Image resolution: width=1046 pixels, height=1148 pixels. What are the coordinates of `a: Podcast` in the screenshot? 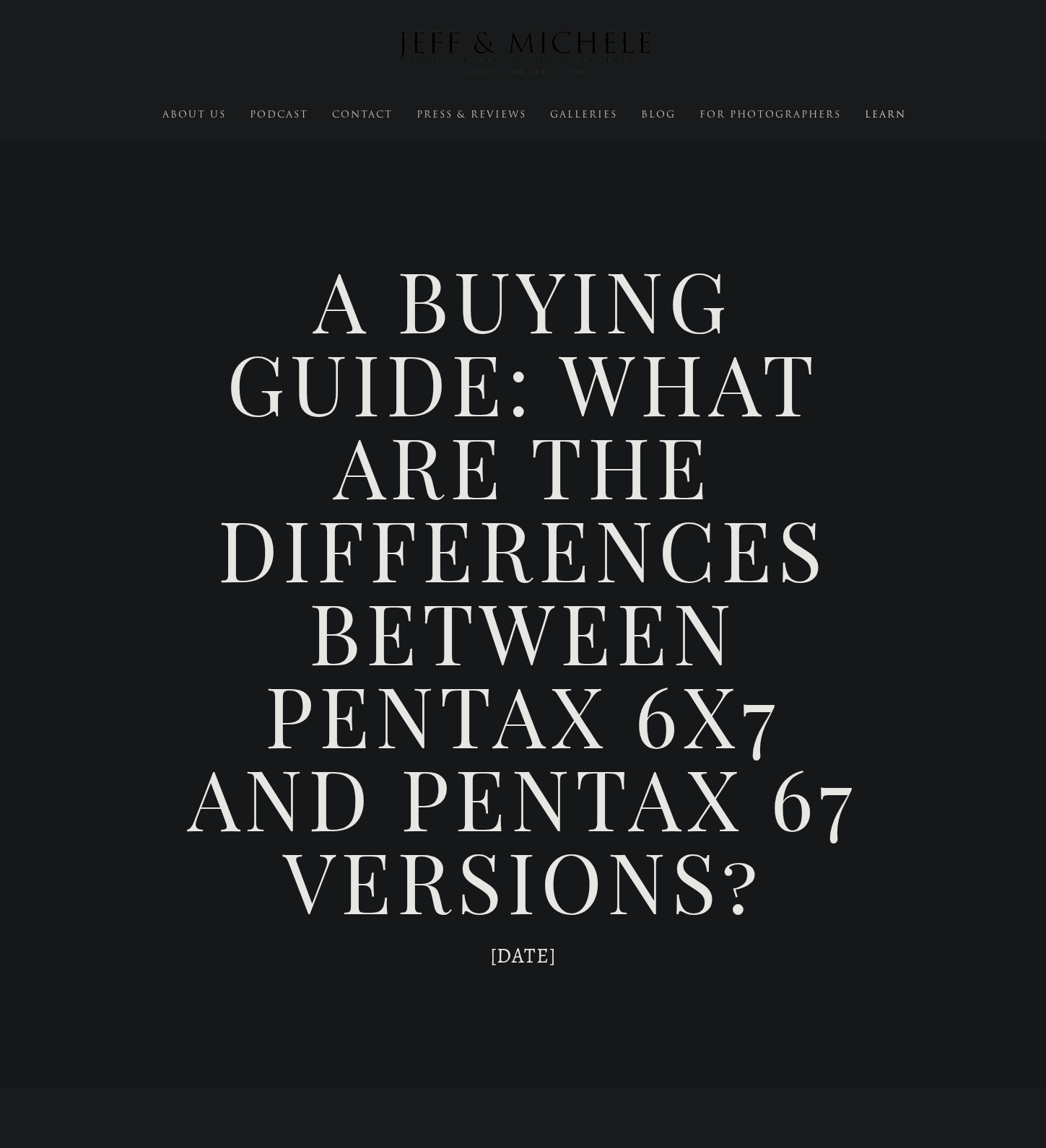 It's located at (279, 114).